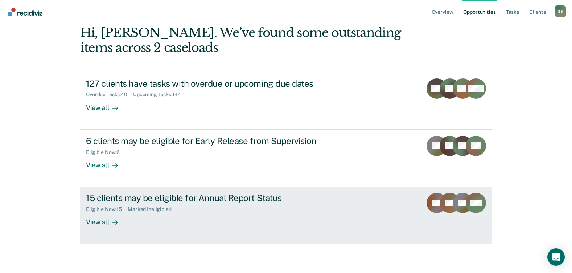 The image size is (572, 273). Describe the element at coordinates (160, 94) in the screenshot. I see `div: Upcoming Tasks : 144` at that location.